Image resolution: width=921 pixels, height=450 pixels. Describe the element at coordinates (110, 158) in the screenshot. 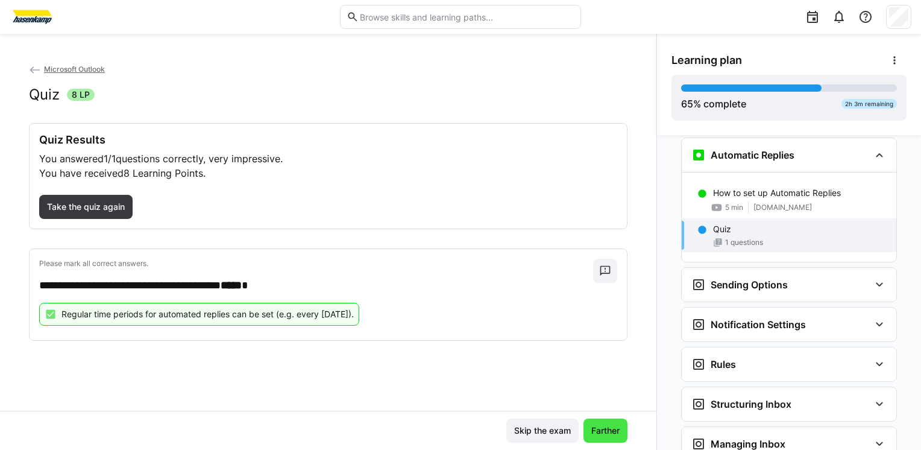

I see `span: 1/1` at that location.